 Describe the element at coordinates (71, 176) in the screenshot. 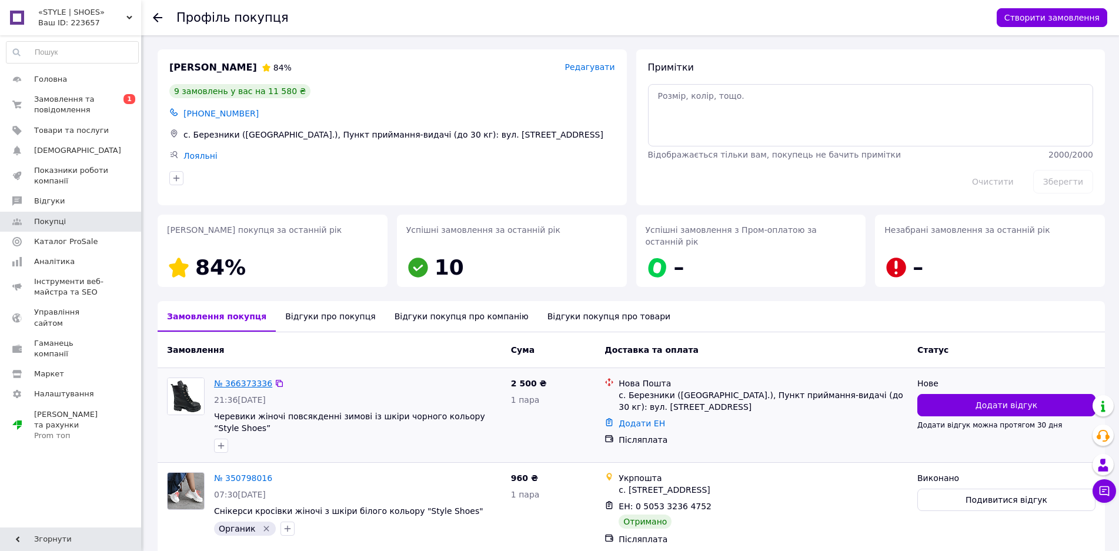

I see `span: Показники роботи компанії` at that location.